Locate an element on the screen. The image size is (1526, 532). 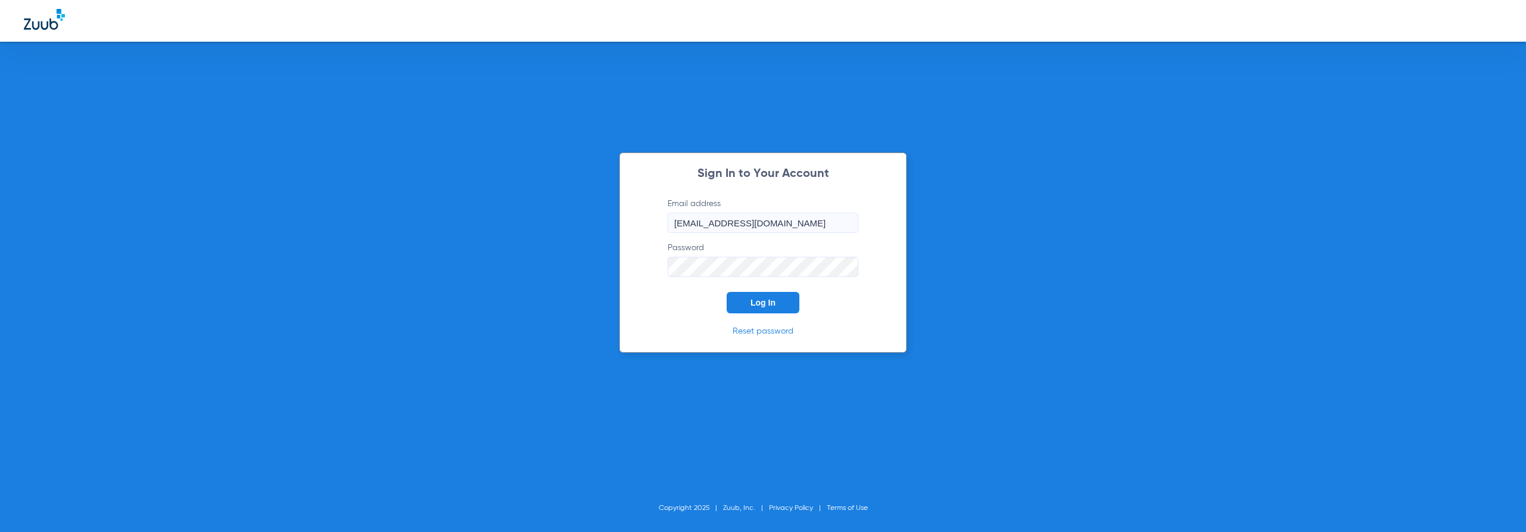
div: Chat Widget is located at coordinates (1496, 504).